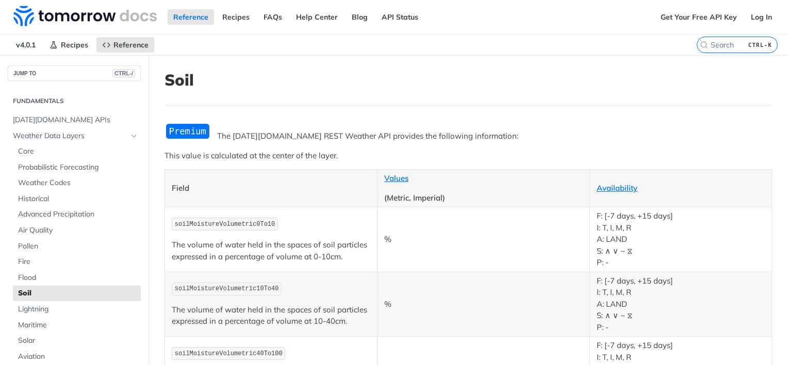  I want to click on a: Advanced Precipitation, so click(77, 214).